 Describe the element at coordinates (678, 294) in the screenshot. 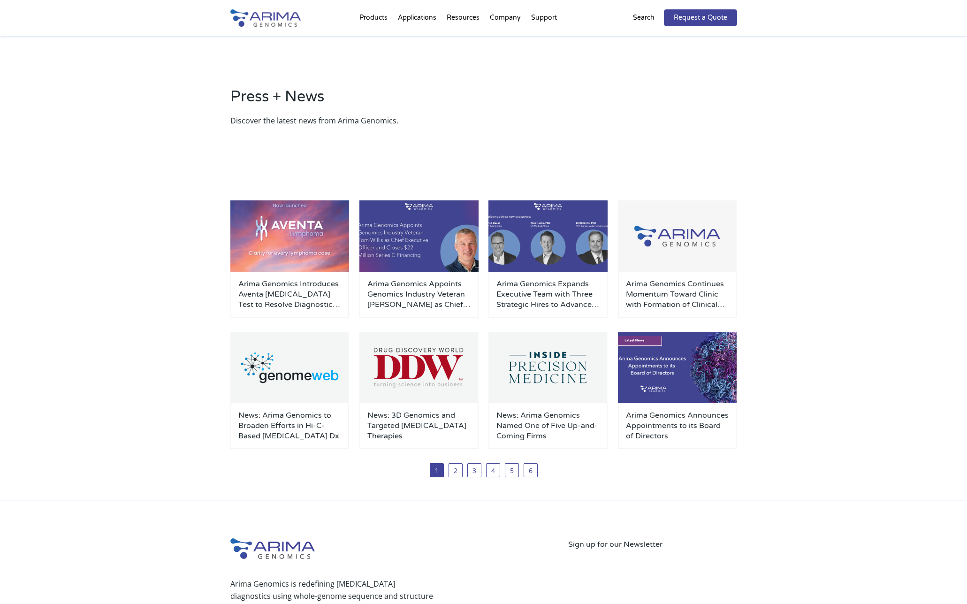

I see `a: Arima Genomics Continues Momentum Toward Clinic with Formation of Clinical Advisory Board` at that location.